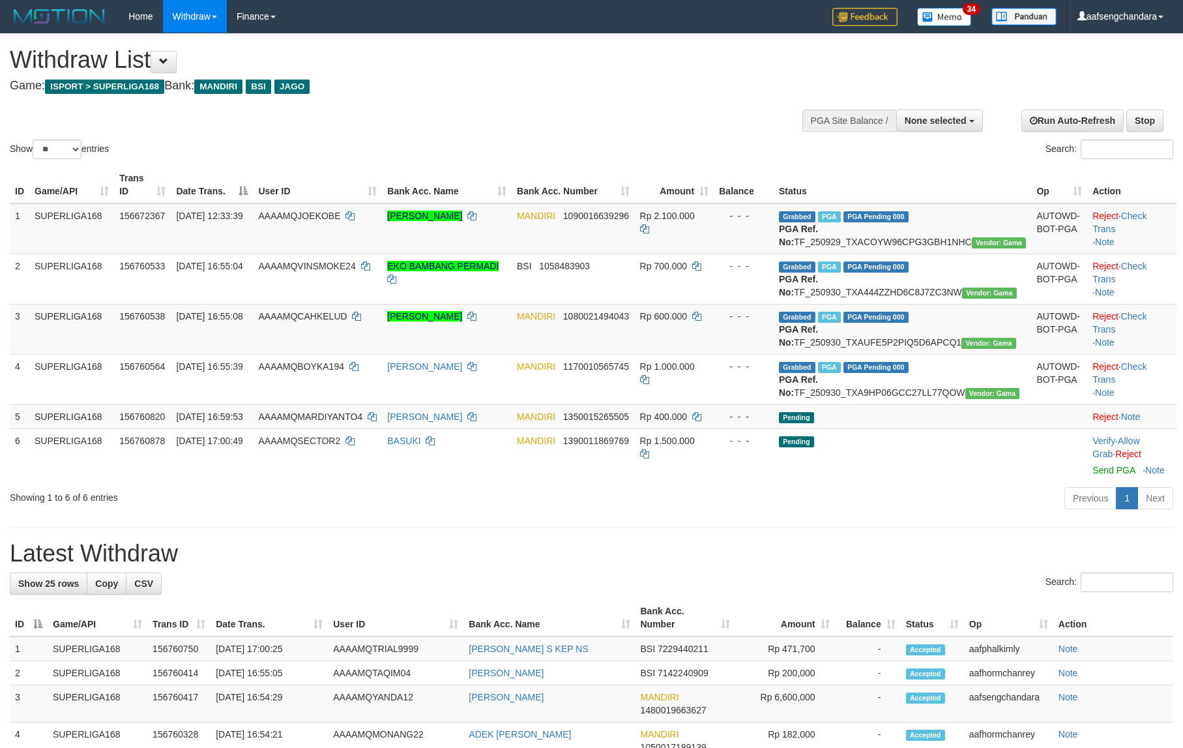 This screenshot has height=748, width=1183. I want to click on a: Copy, so click(106, 583).